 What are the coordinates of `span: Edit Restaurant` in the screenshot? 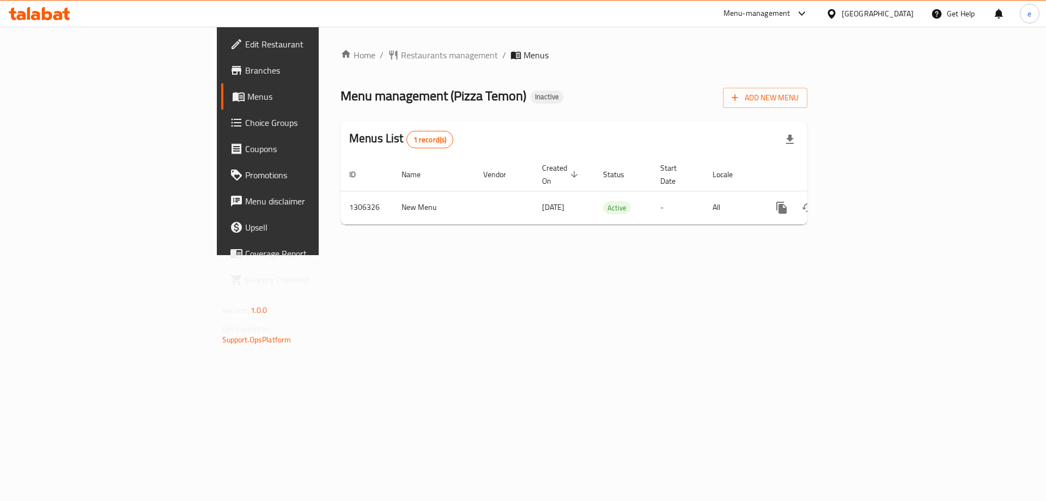 It's located at (314, 44).